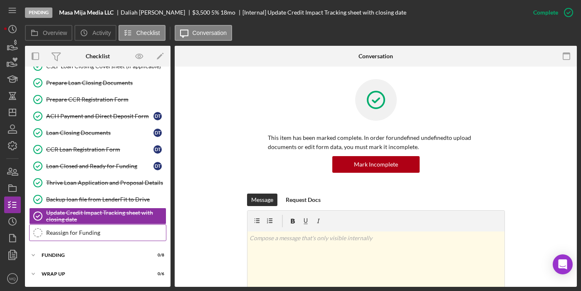  What do you see at coordinates (106, 233) in the screenshot?
I see `div: Reassign for Funding` at bounding box center [106, 233].